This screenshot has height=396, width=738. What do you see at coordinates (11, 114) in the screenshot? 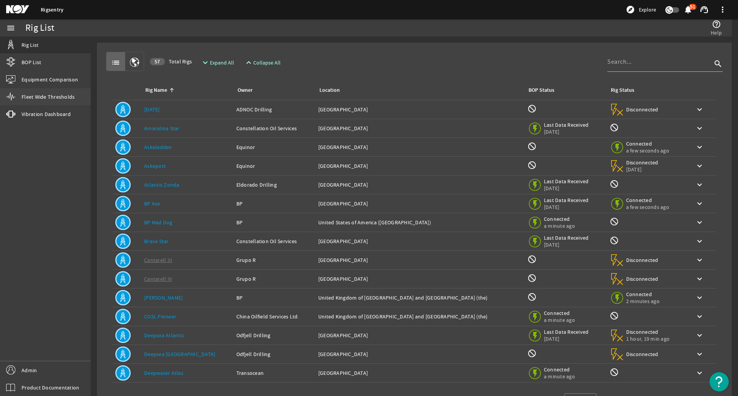
I see `mat-icon: vibration` at bounding box center [11, 114].